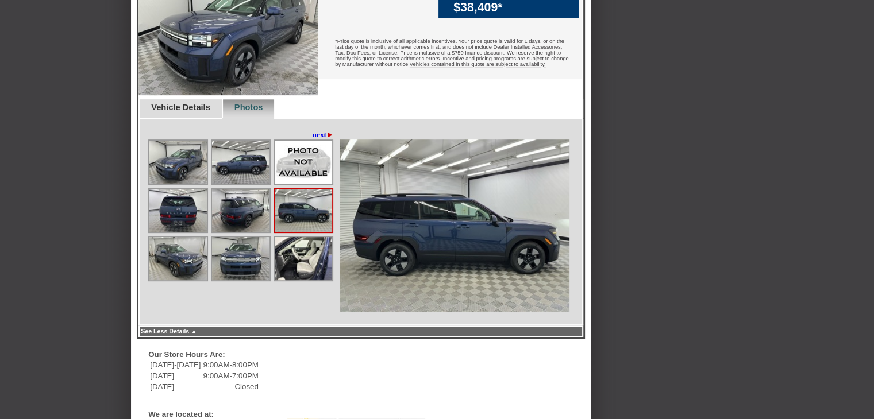 This screenshot has width=874, height=419. I want to click on u: Vehicles contained in this quote are subject to availability., so click(477, 64).